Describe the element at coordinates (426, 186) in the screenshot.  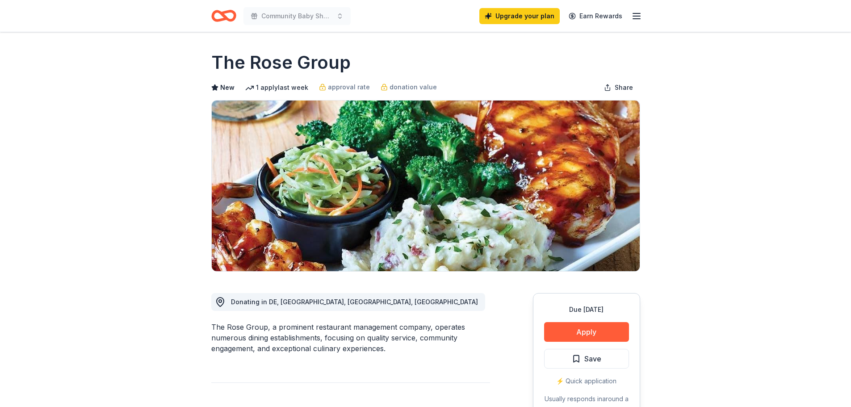
I see `img: Image for The Rose Group` at that location.